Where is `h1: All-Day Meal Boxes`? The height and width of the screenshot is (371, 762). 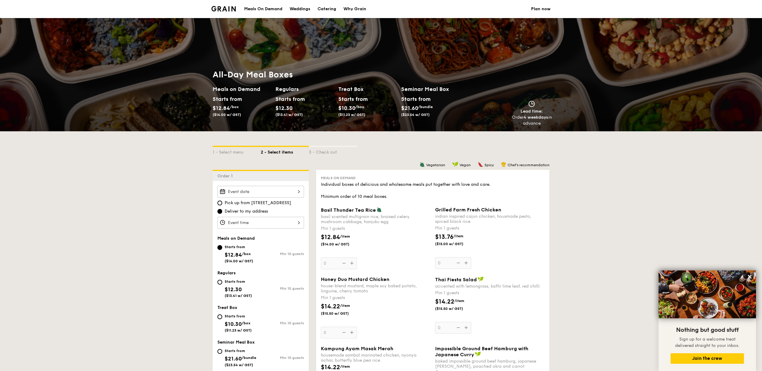 h1: All-Day Meal Boxes is located at coordinates (339, 75).